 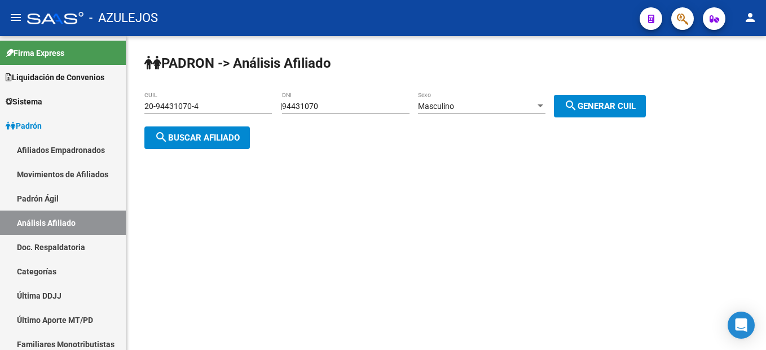 What do you see at coordinates (197, 138) in the screenshot?
I see `span: Buscar afiliado` at bounding box center [197, 138].